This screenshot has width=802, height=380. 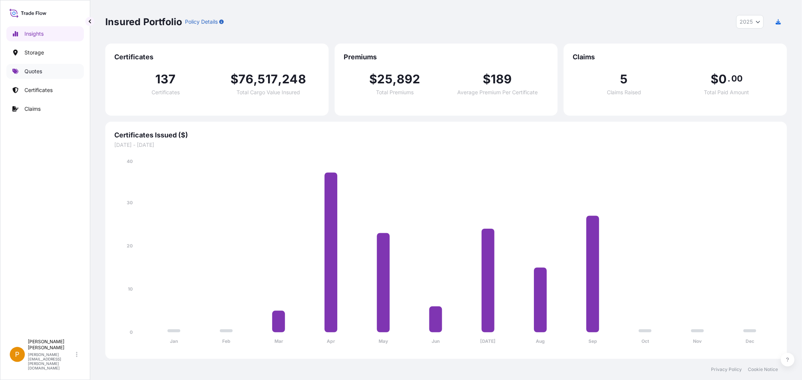 I want to click on a: Insights, so click(x=45, y=34).